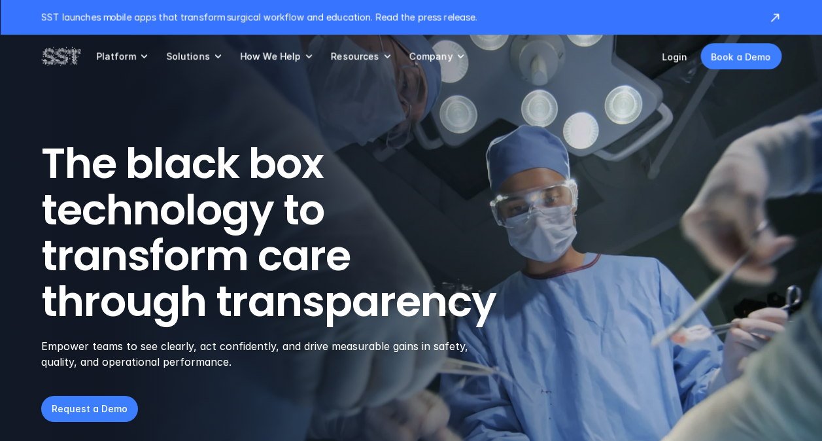  I want to click on p: Resources, so click(355, 56).